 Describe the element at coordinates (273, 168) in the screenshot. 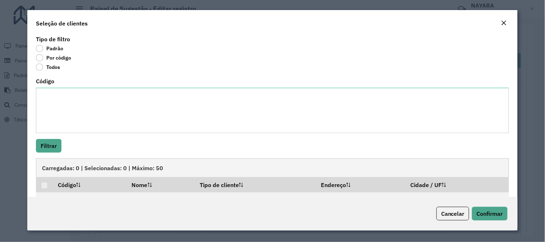

I see `div: Carregadas: 0 | Selecionadas: 0 | Máximo: 50` at that location.